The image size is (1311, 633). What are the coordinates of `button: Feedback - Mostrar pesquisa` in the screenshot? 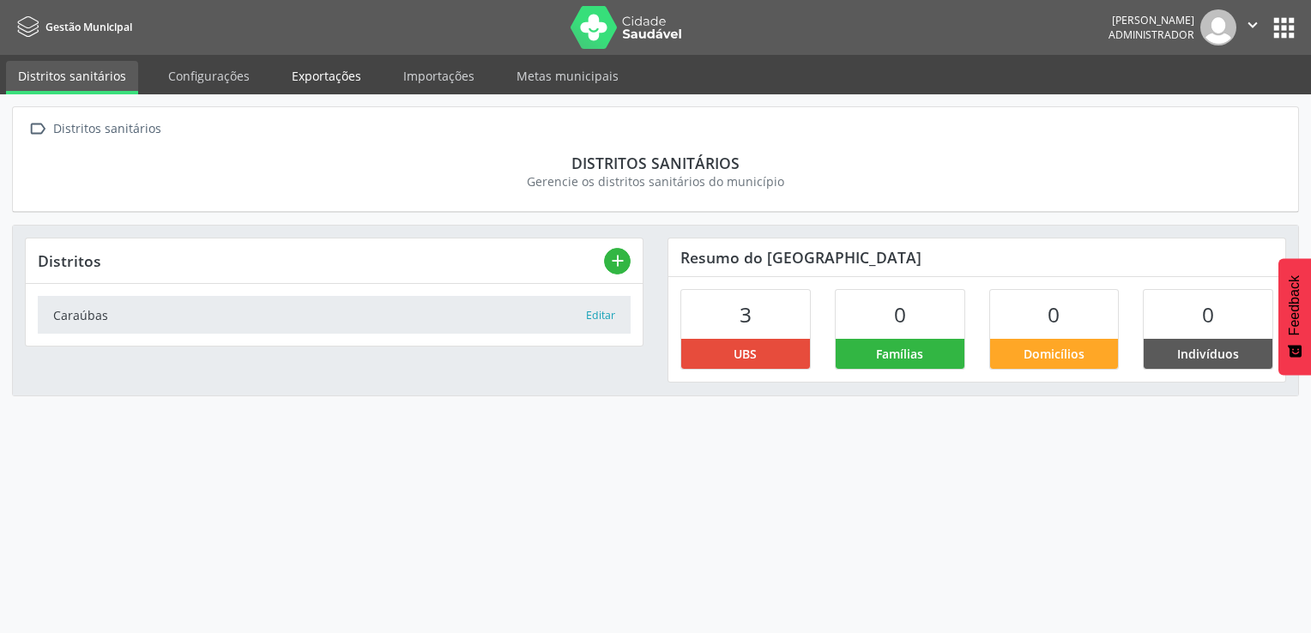 It's located at (1295, 317).